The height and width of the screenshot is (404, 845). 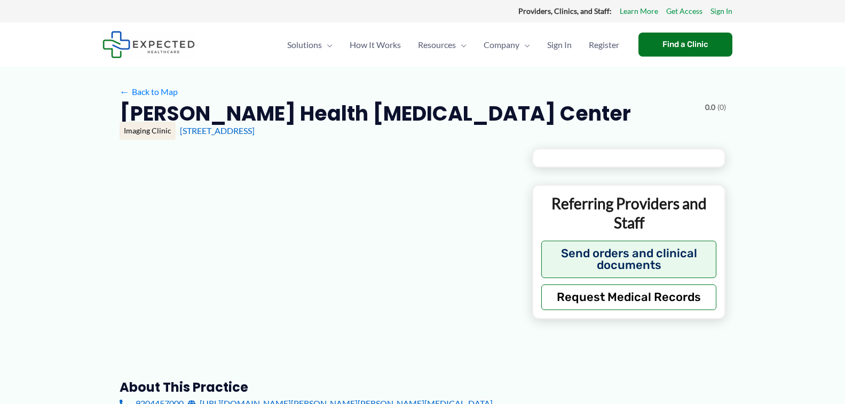 I want to click on button: Request Medical Records, so click(x=629, y=297).